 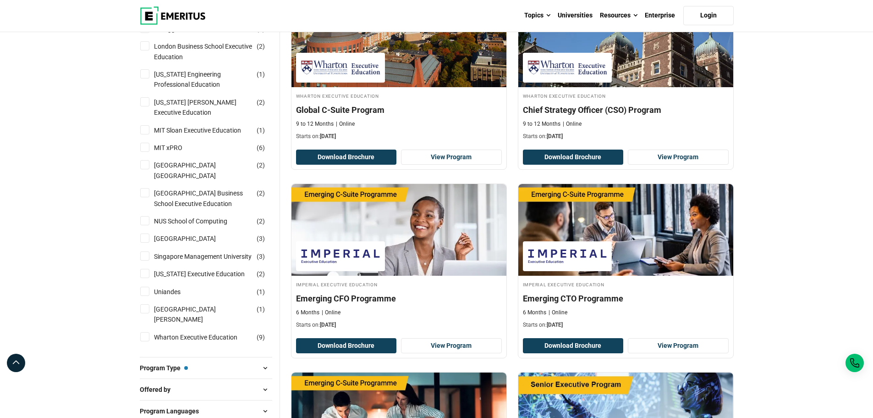 What do you see at coordinates (200, 221) in the screenshot?
I see `a: NUS School of Computing` at bounding box center [200, 221].